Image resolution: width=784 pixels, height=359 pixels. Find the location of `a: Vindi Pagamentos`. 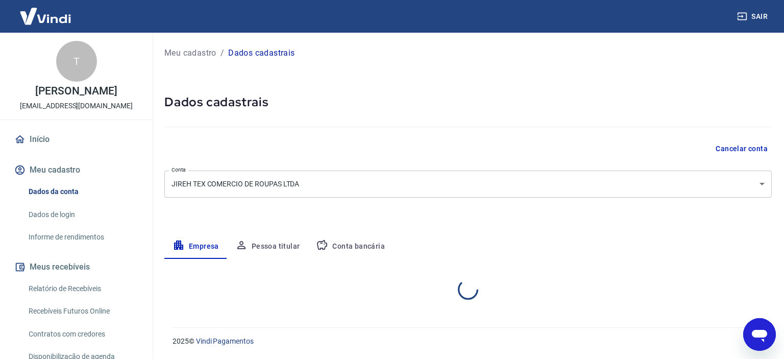

a: Vindi Pagamentos is located at coordinates (225, 341).